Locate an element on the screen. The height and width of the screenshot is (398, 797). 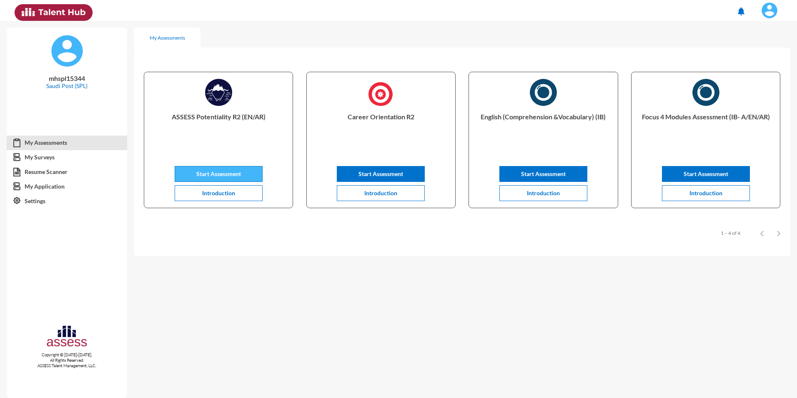
p: mhspl15344 is located at coordinates (67, 78).